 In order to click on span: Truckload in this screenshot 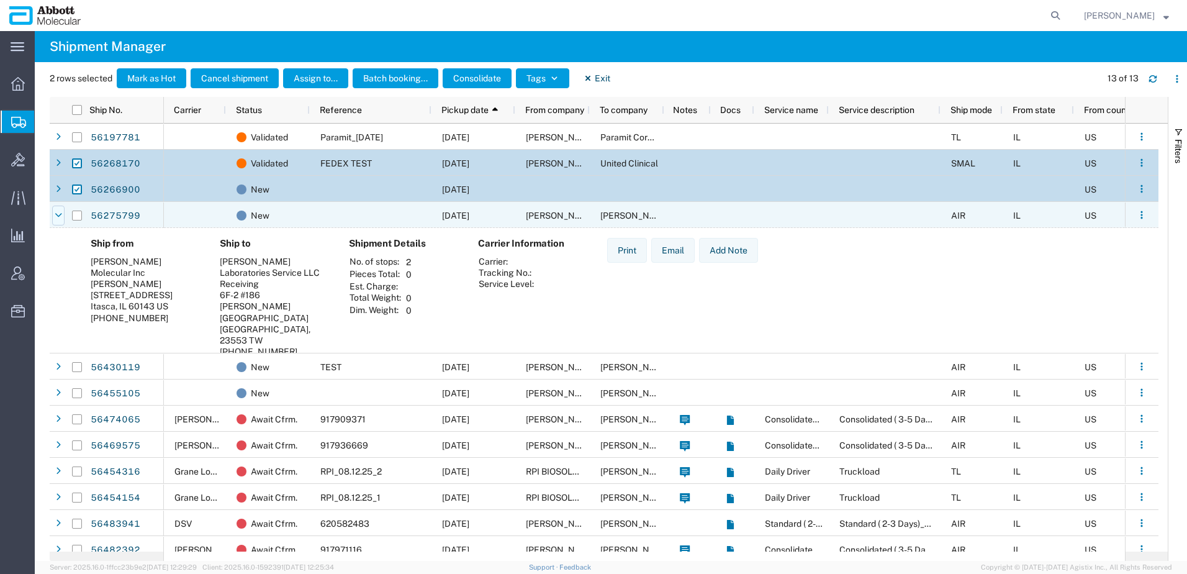, I will do `click(859, 471)`.